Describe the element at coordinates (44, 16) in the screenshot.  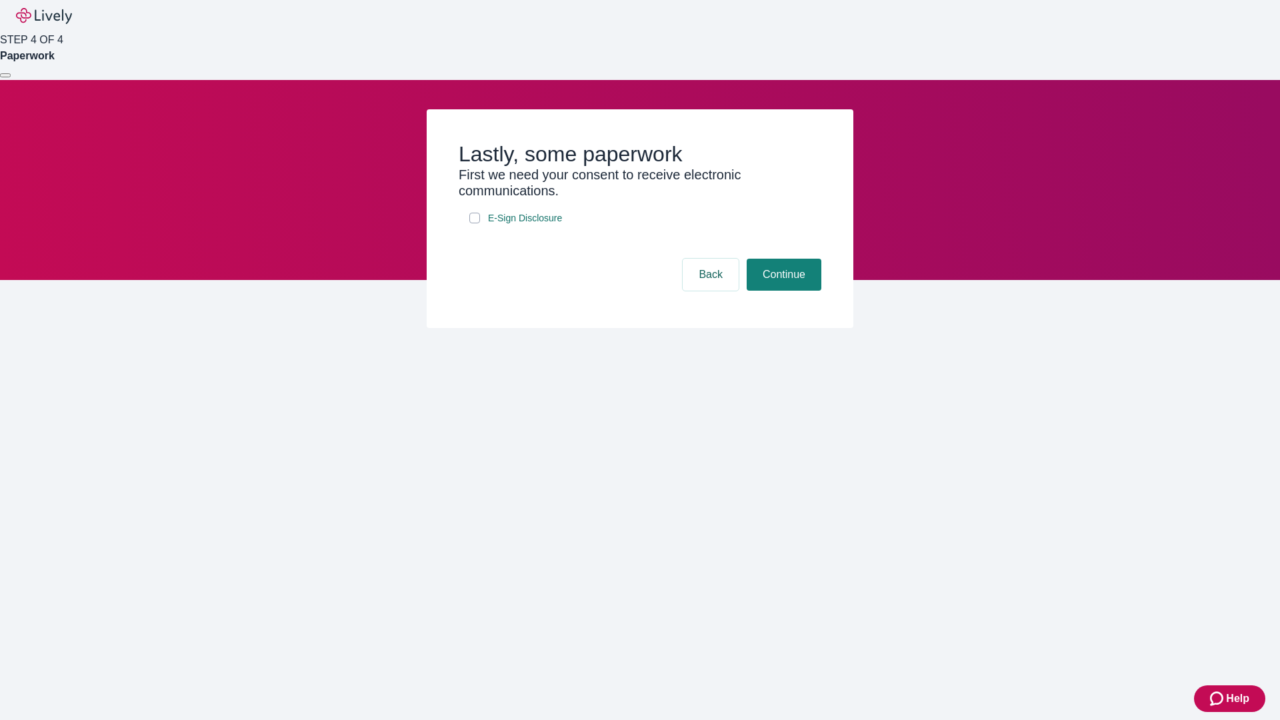
I see `img: Lively` at that location.